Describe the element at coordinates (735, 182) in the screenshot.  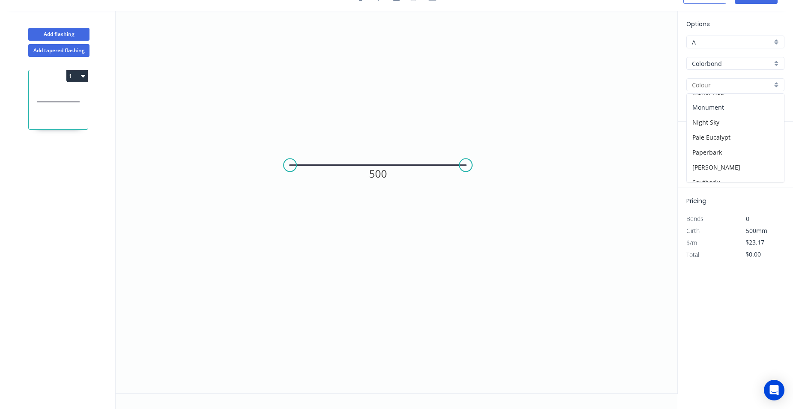
I see `div: Southerly` at that location.